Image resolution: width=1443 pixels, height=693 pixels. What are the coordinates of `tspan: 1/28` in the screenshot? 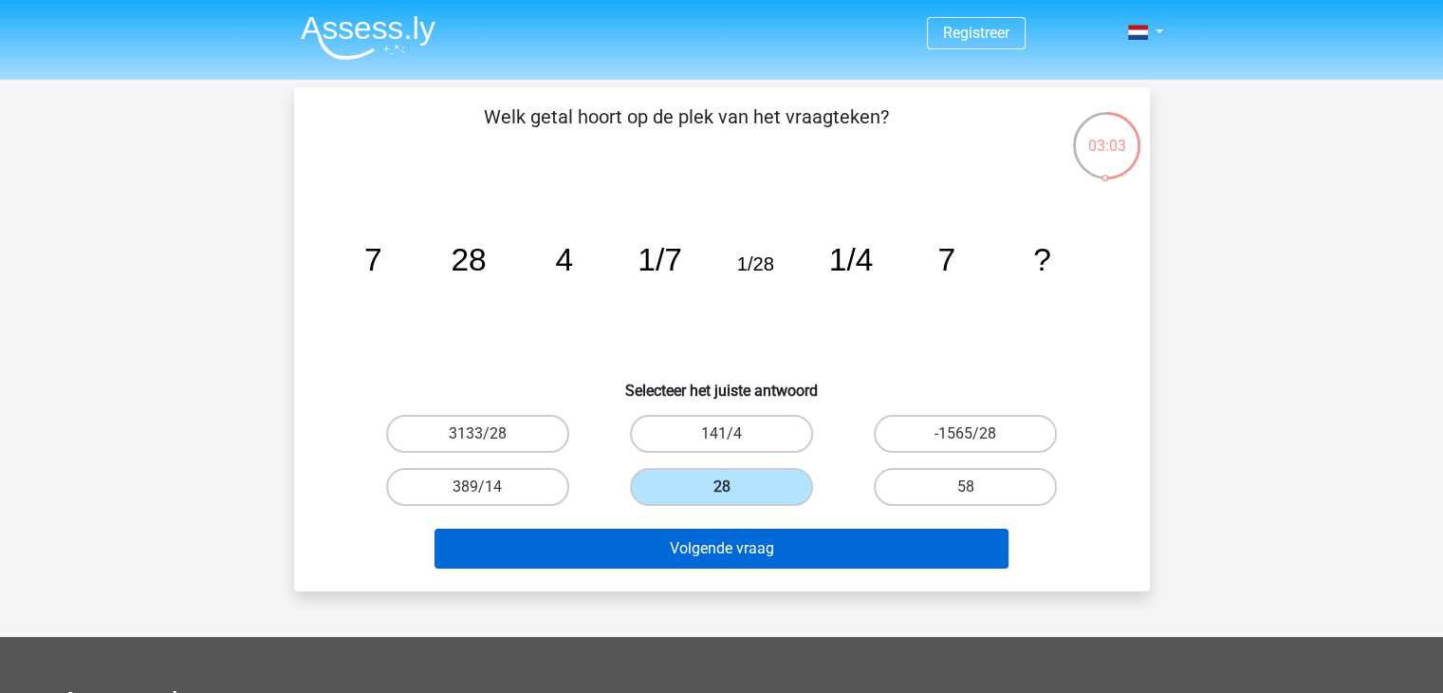 It's located at (754, 264).